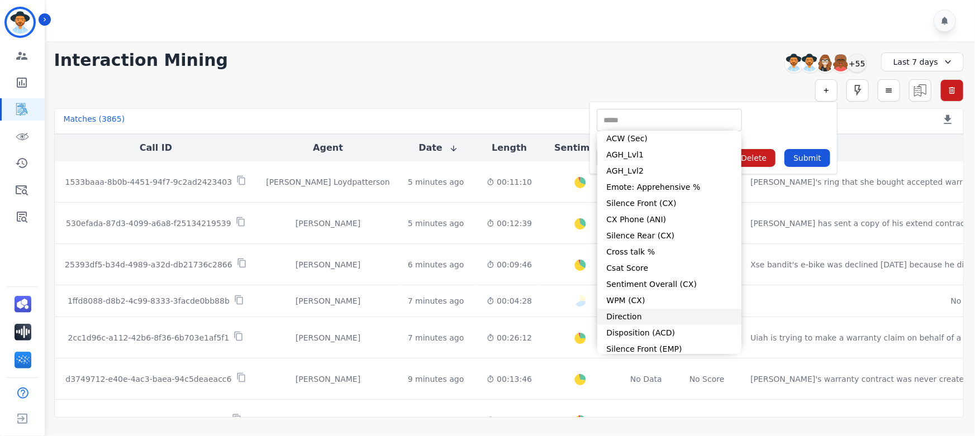 The height and width of the screenshot is (436, 975). What do you see at coordinates (509, 421) in the screenshot?
I see `div: 00:08:52` at bounding box center [509, 421].